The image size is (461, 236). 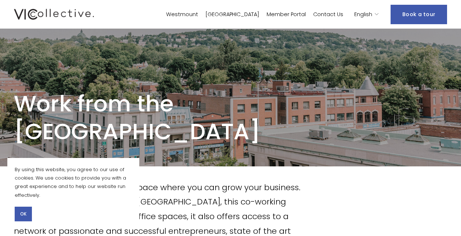 I want to click on p: By using this website, you agree to our use of cookies. We use cookies to provide you with a grea..., so click(x=73, y=182).